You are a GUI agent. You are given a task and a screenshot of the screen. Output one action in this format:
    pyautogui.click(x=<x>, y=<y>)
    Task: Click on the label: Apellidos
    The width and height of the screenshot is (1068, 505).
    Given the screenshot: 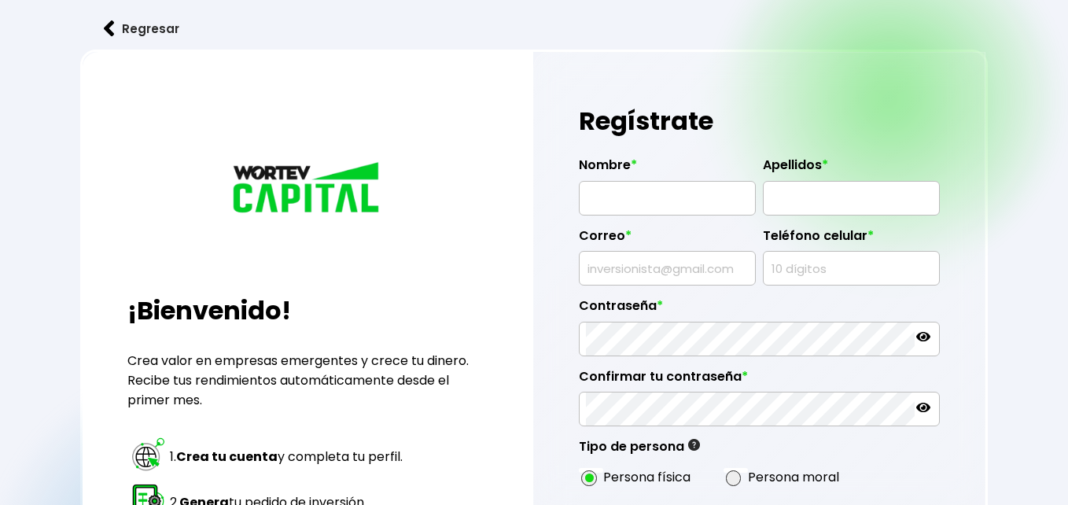 What is the action you would take?
    pyautogui.click(x=851, y=169)
    